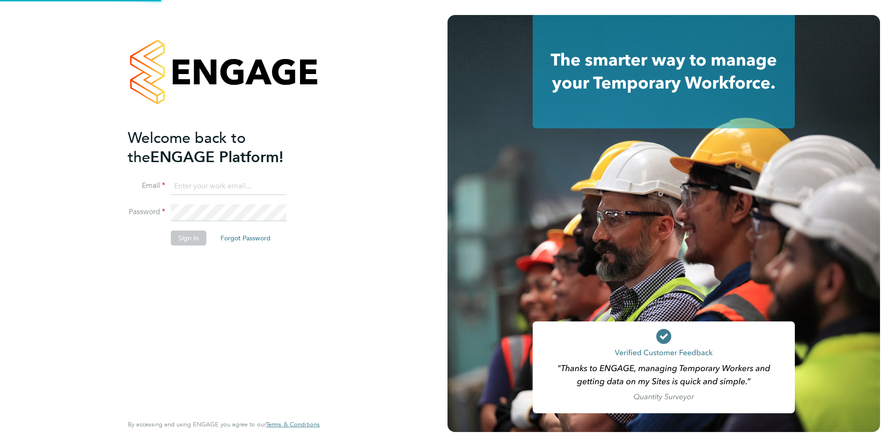 The width and height of the screenshot is (895, 447). I want to click on a: Terms & Conditions, so click(293, 424).